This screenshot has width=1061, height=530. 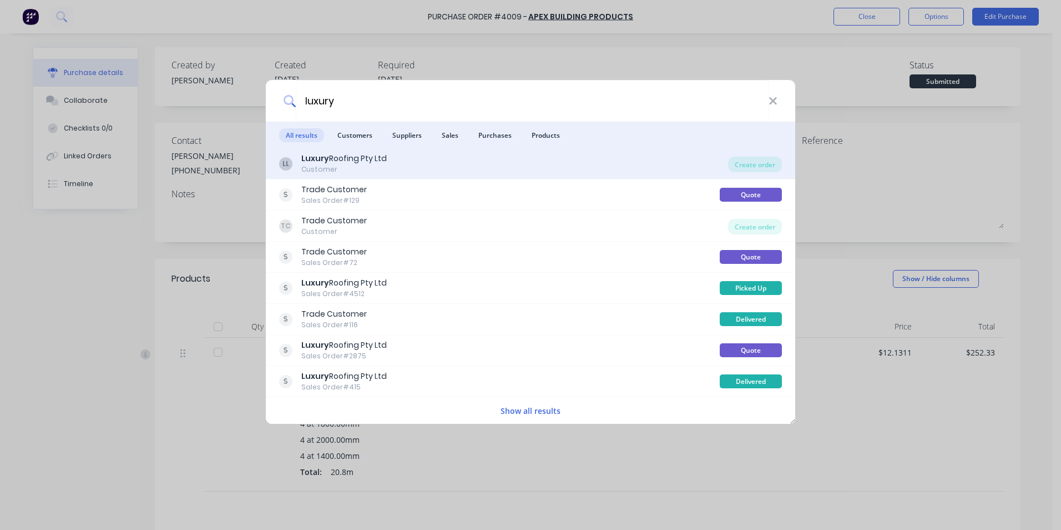 What do you see at coordinates (546, 135) in the screenshot?
I see `span: Products` at bounding box center [546, 135].